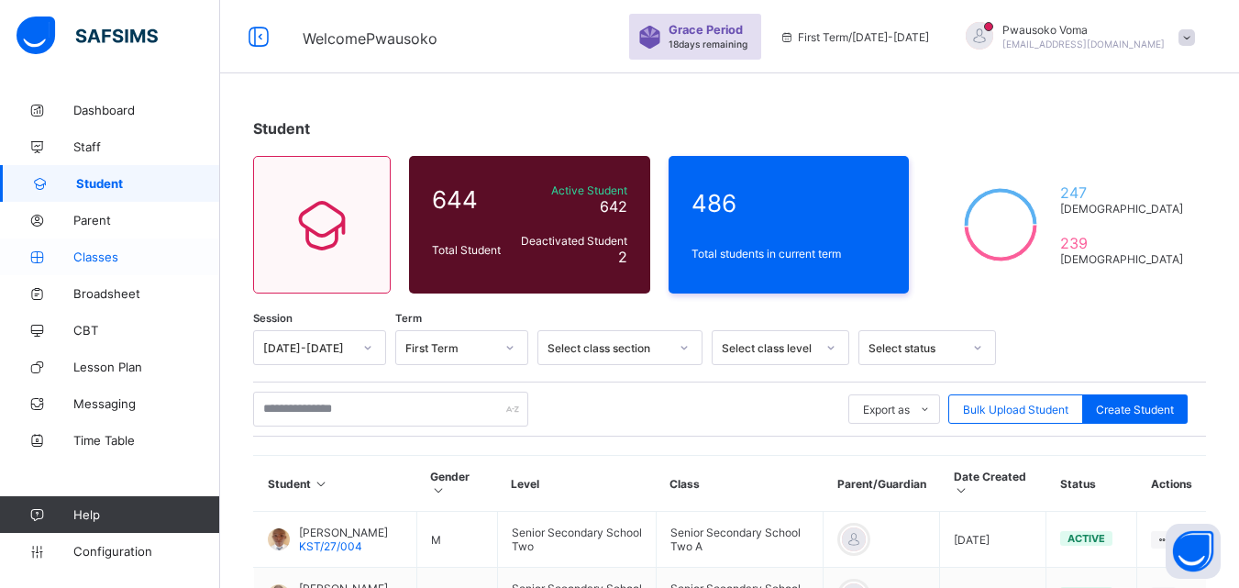 The image size is (1239, 588). What do you see at coordinates (649, 37) in the screenshot?
I see `img: sticker-purple.71386a28dfed39d6af7621340158ba97.svg` at bounding box center [649, 37].